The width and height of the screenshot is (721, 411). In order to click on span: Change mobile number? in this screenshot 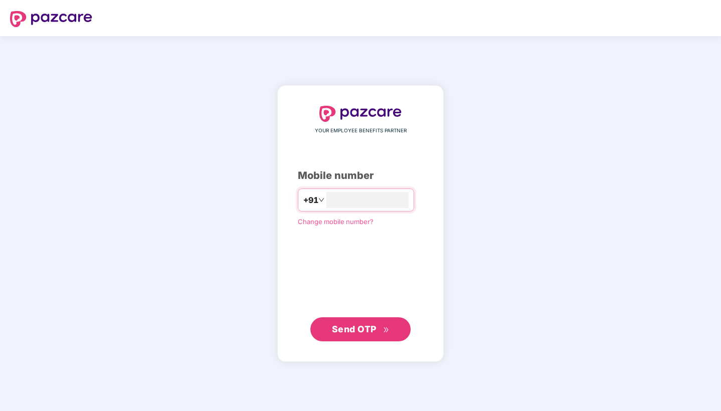, I will do `click(336, 222)`.